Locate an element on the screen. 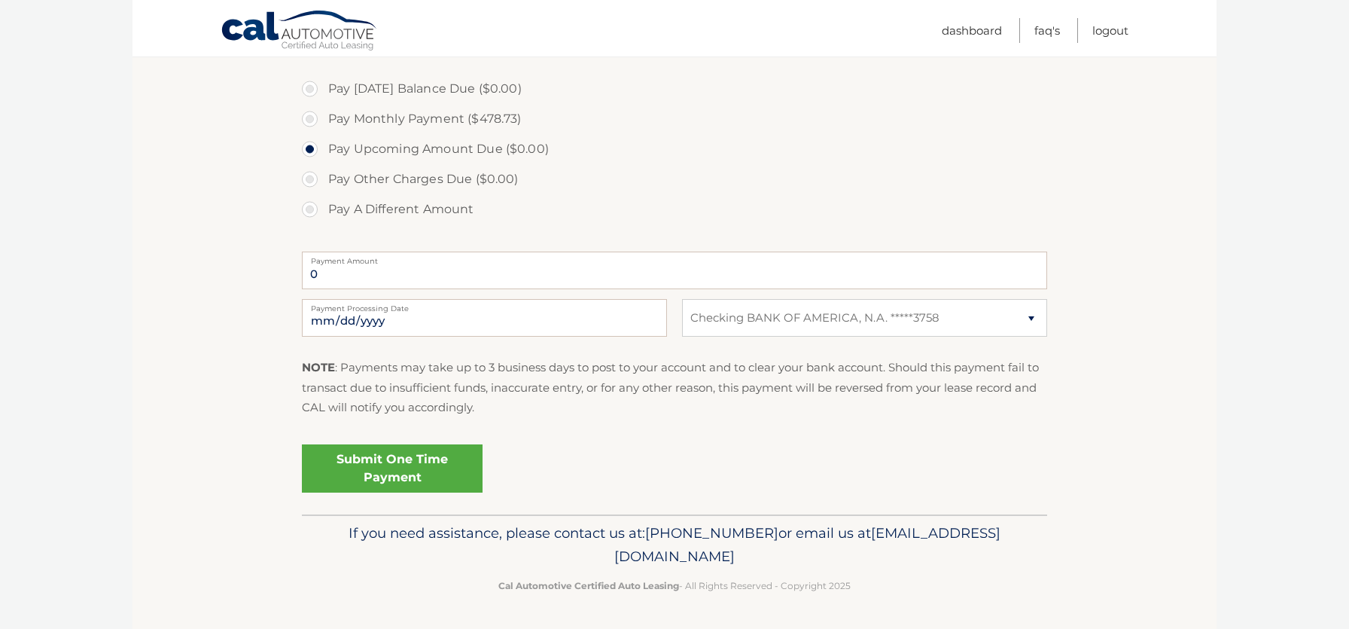 The height and width of the screenshot is (629, 1349). strong: NOTE is located at coordinates (318, 367).